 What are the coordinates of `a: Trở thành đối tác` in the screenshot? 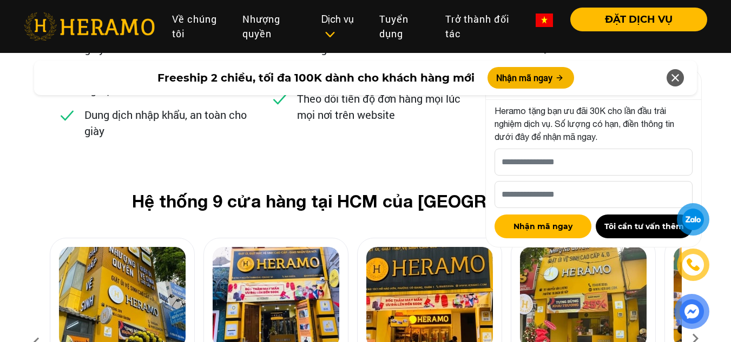 It's located at (481, 27).